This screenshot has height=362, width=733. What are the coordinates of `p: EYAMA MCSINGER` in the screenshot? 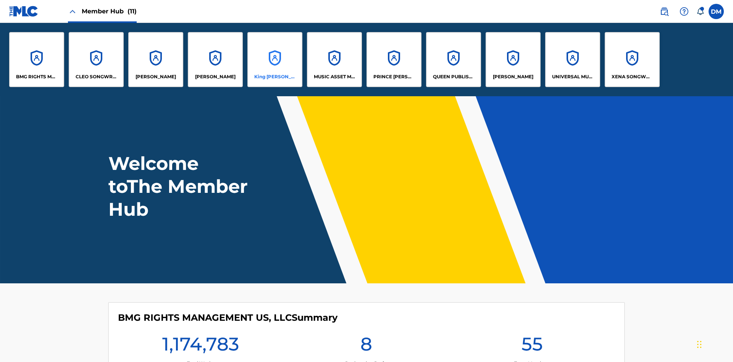 It's located at (215, 77).